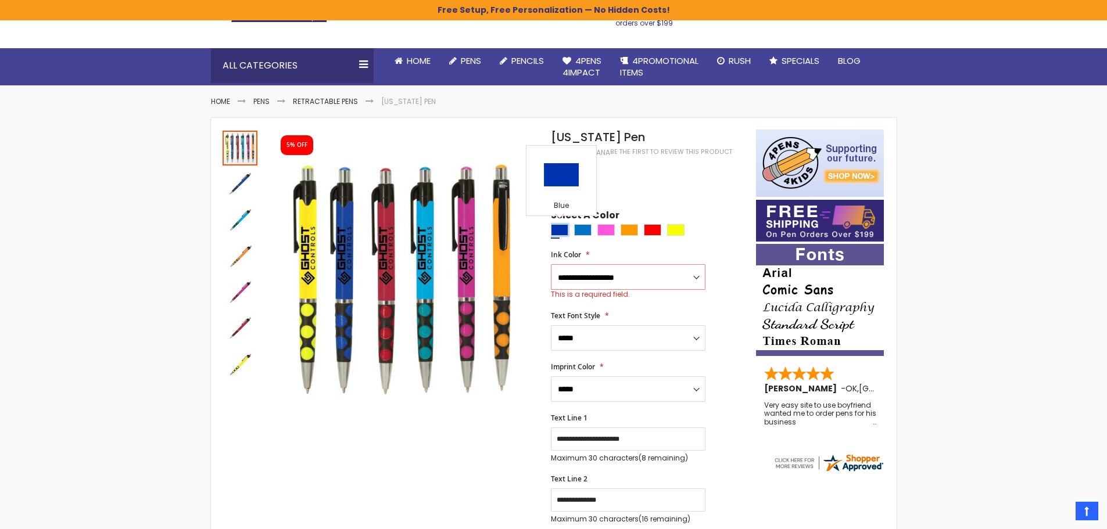  What do you see at coordinates (739, 60) in the screenshot?
I see `span: Rush` at bounding box center [739, 60].